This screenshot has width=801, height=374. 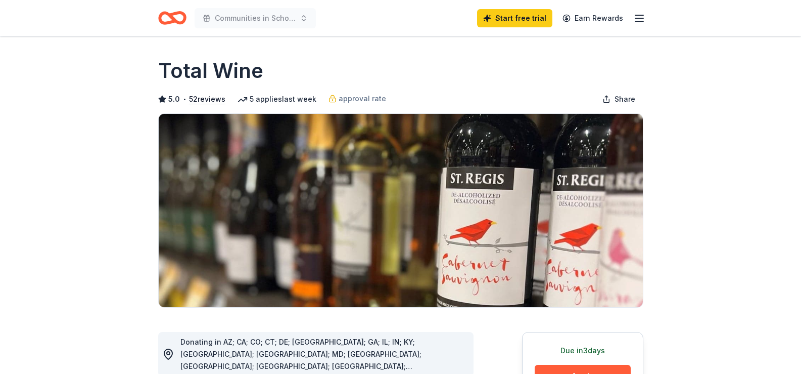 What do you see at coordinates (174, 99) in the screenshot?
I see `span: 5.0` at bounding box center [174, 99].